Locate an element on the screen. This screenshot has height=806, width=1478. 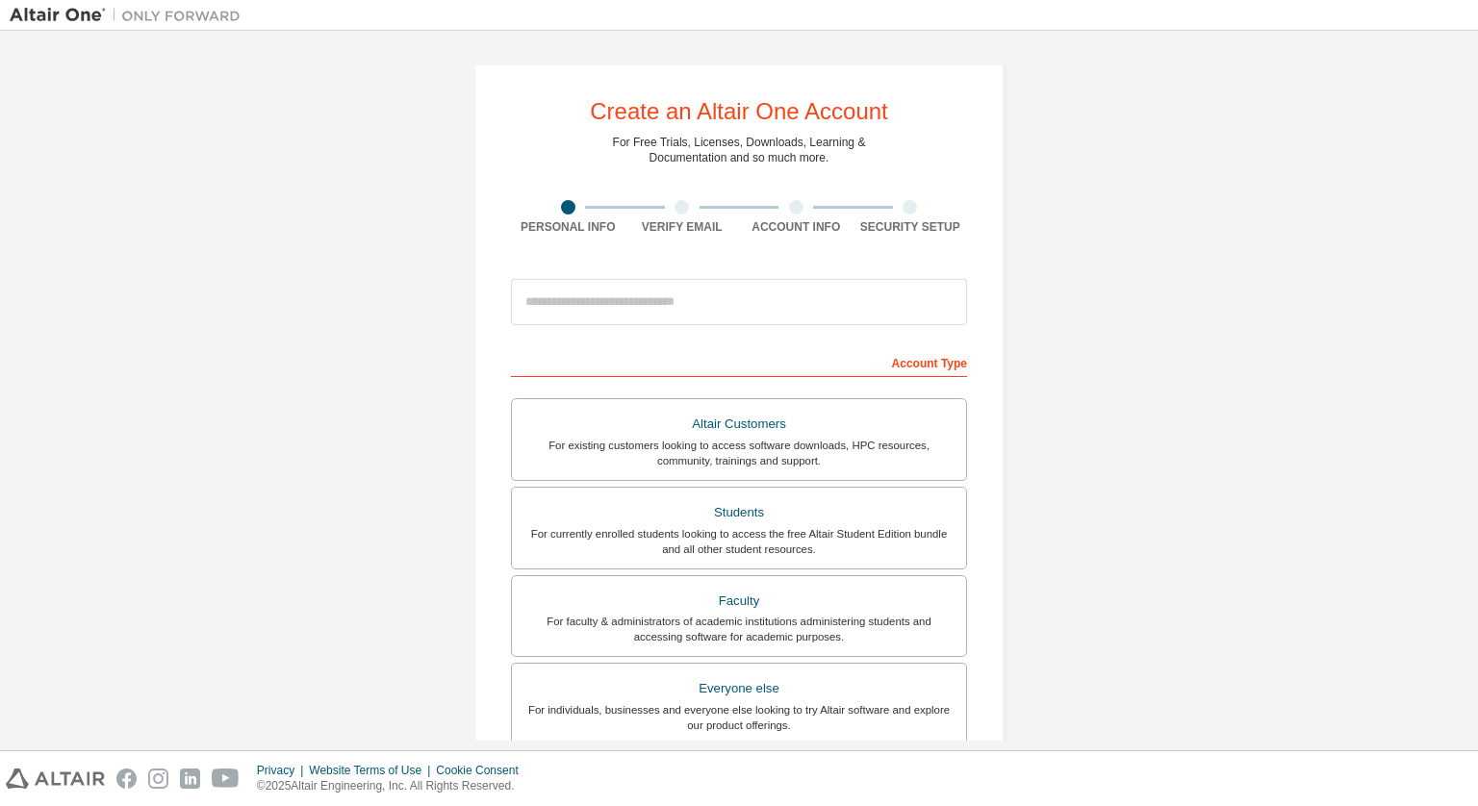
div: Faculty is located at coordinates (739, 601).